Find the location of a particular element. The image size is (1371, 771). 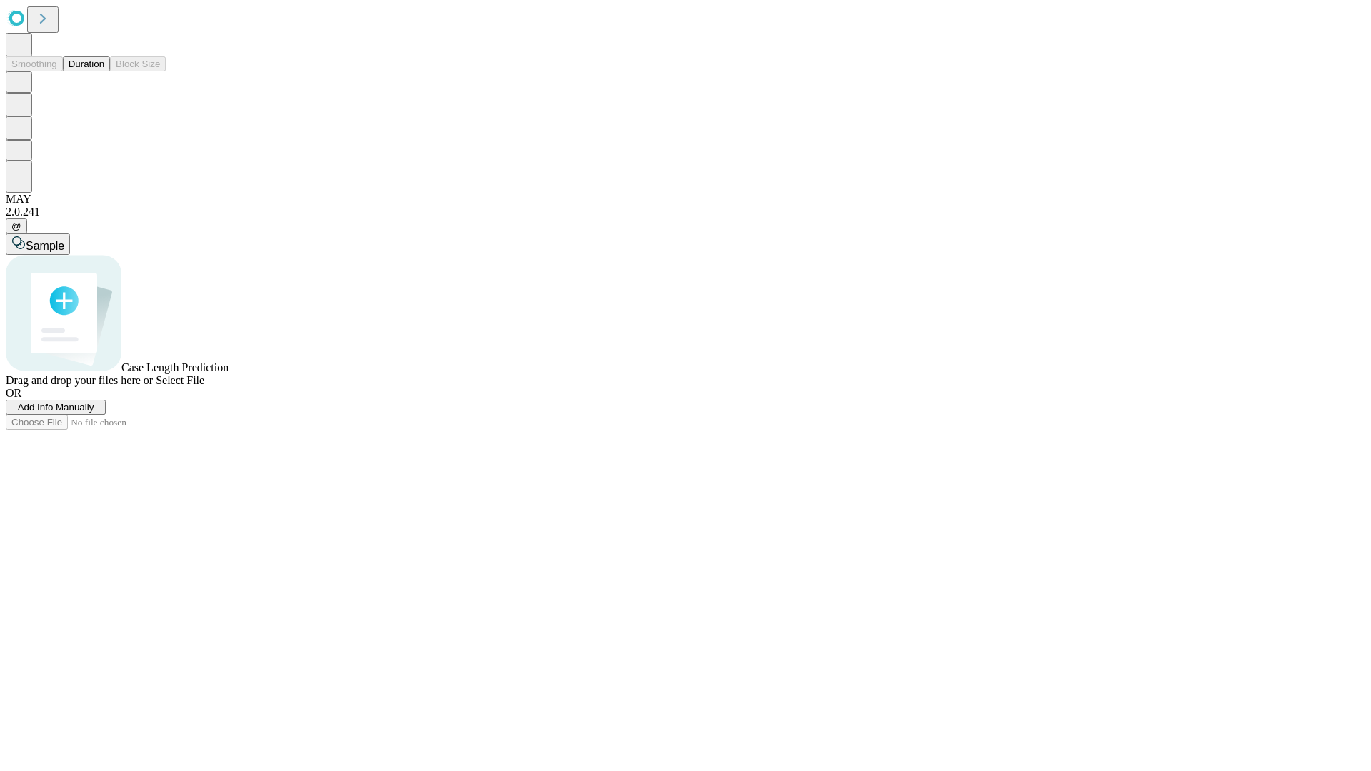

button: Duration is located at coordinates (86, 64).